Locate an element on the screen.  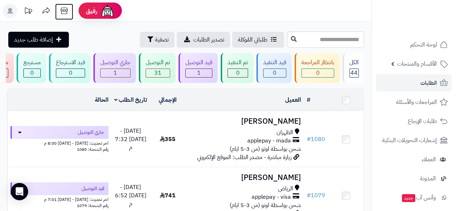
a: إشعارات التحويلات البنكية is located at coordinates (414, 140).